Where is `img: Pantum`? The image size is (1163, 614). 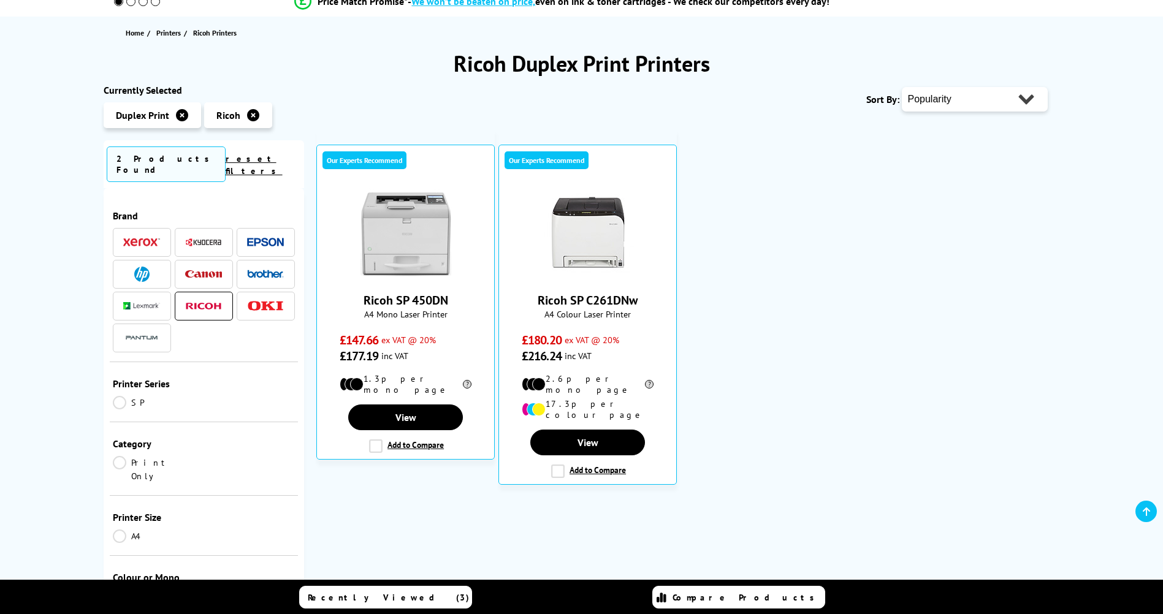
img: Pantum is located at coordinates (142, 338).